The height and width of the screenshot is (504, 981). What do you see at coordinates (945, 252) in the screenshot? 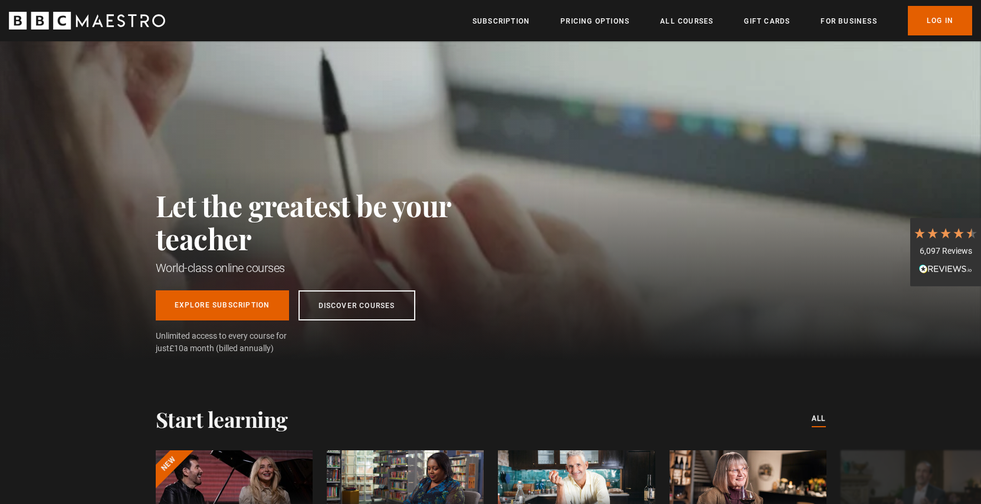
I see `div: 6,097 ReviewsRead All Reviews` at bounding box center [945, 252].